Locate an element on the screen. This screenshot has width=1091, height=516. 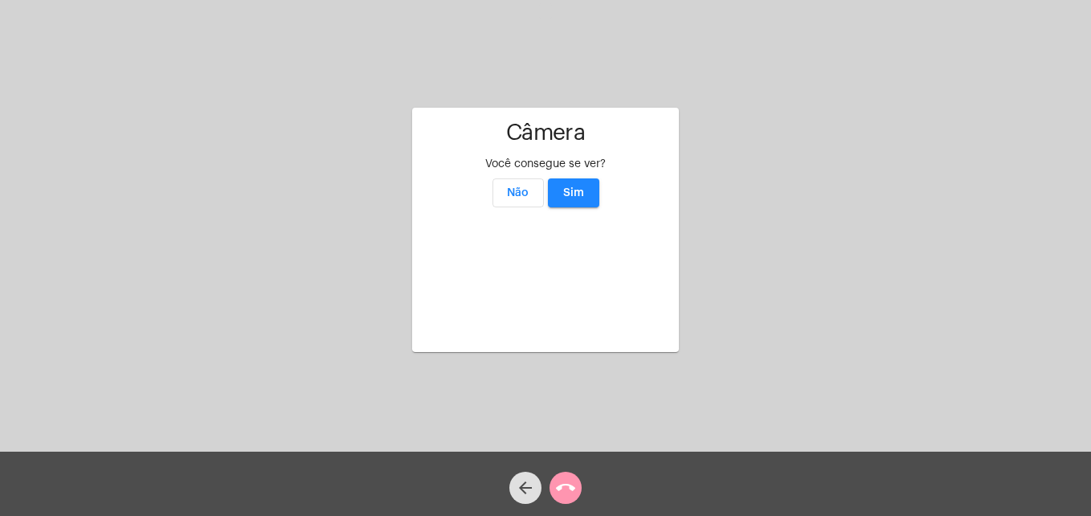
mat-icon: arrow_back is located at coordinates (525, 488).